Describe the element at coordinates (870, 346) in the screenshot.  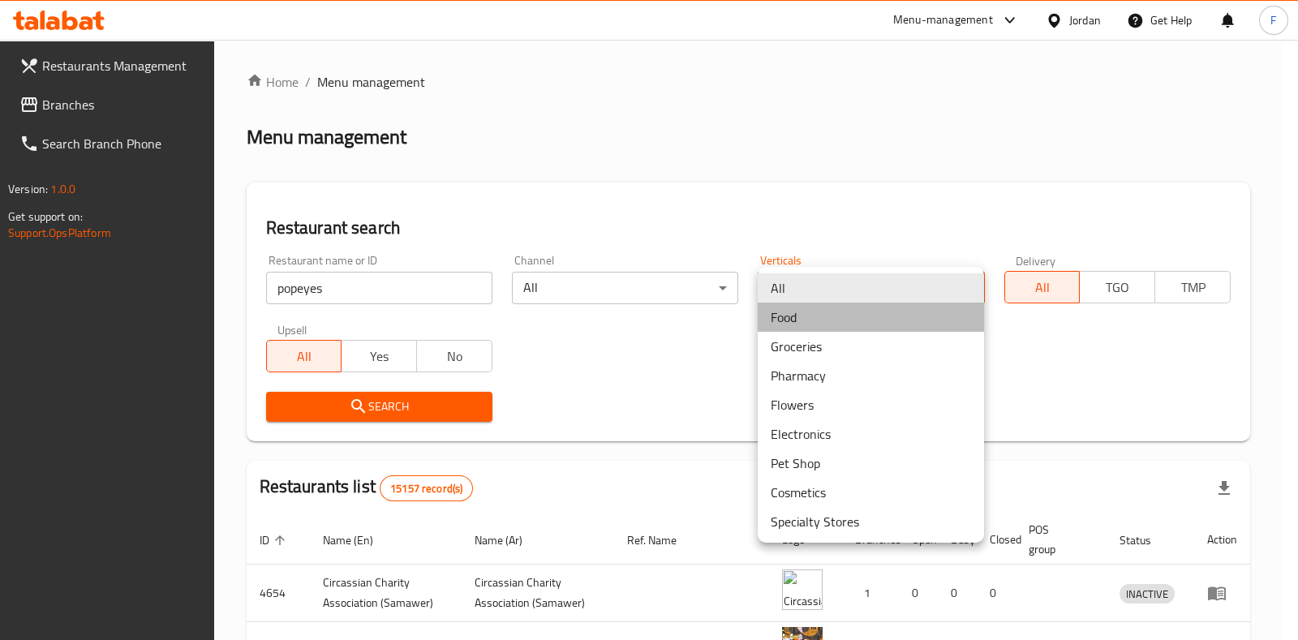
I see `li: Groceries` at that location.